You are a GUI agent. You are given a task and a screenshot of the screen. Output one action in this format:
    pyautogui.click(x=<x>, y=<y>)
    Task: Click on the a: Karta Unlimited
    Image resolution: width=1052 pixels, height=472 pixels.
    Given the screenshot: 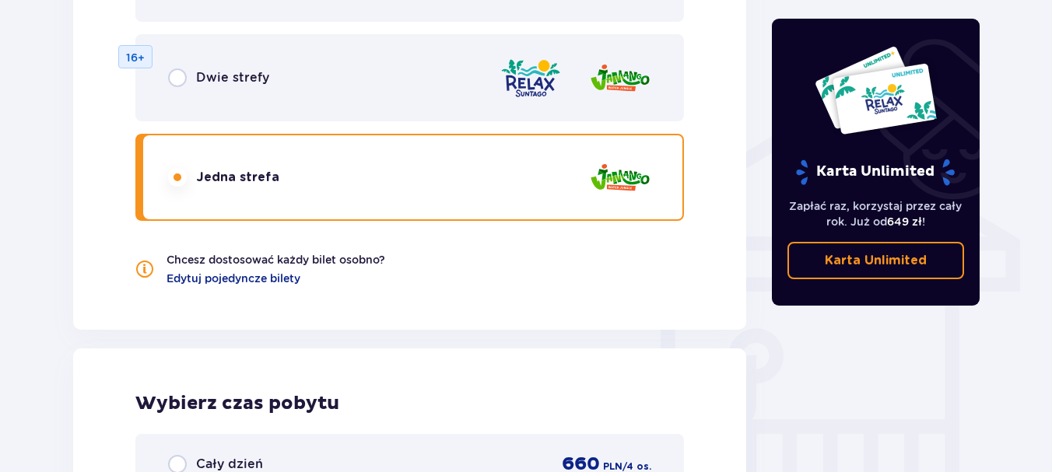 What is the action you would take?
    pyautogui.click(x=876, y=261)
    